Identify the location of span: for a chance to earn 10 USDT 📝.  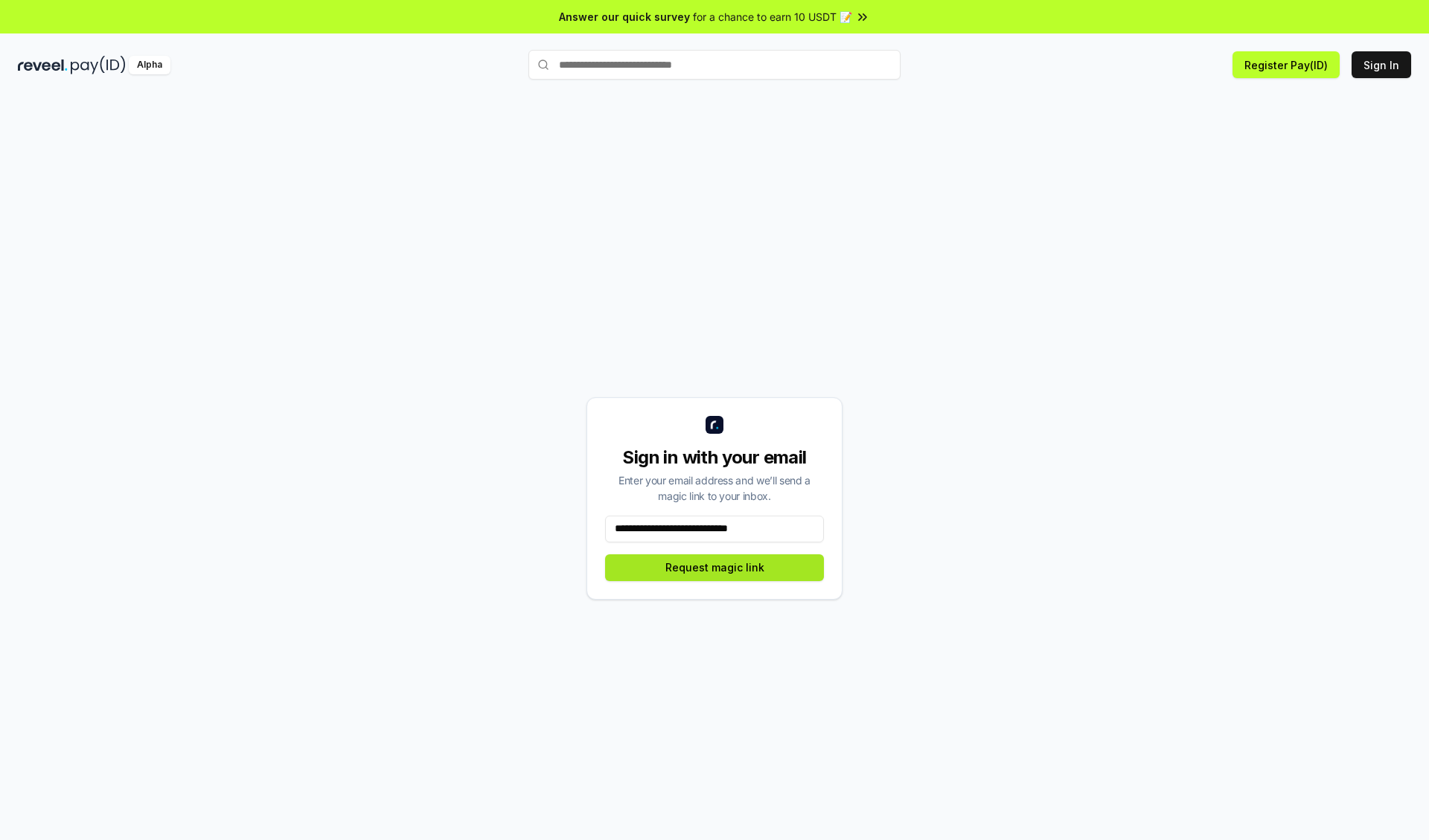
(773, 16).